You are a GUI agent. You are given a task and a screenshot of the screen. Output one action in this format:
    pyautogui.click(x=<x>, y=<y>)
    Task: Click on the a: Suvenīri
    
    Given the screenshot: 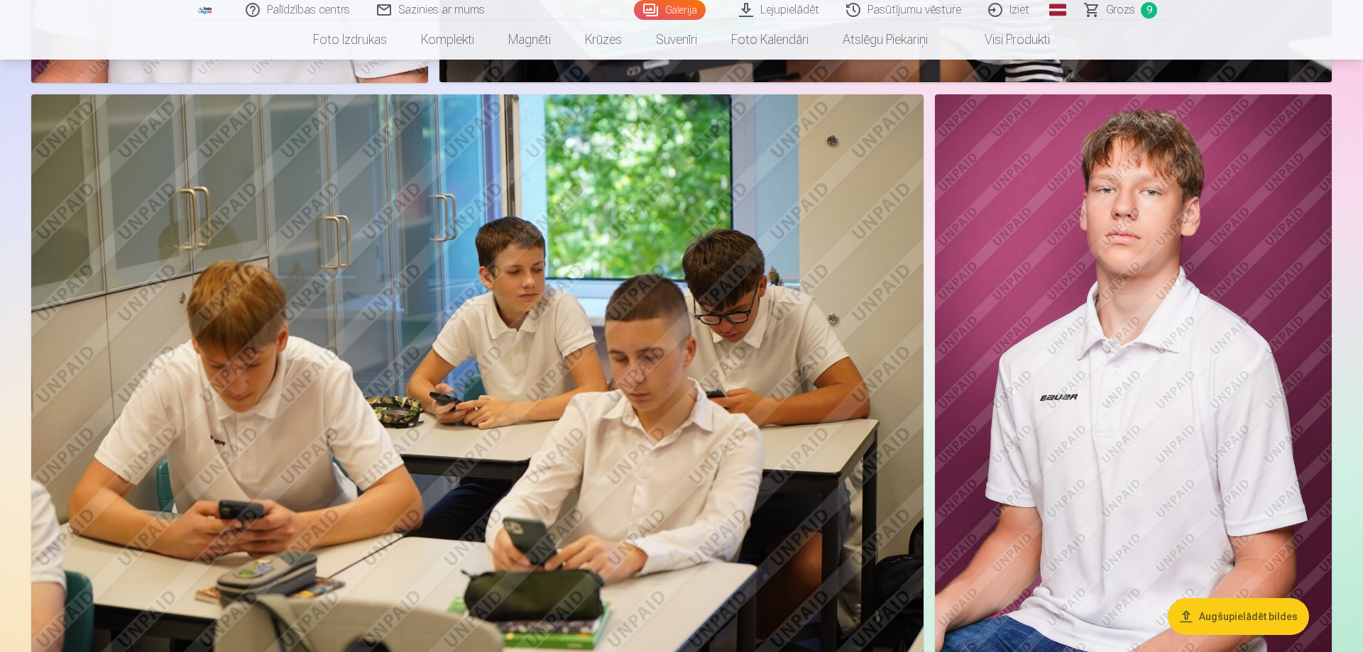 What is the action you would take?
    pyautogui.click(x=677, y=40)
    